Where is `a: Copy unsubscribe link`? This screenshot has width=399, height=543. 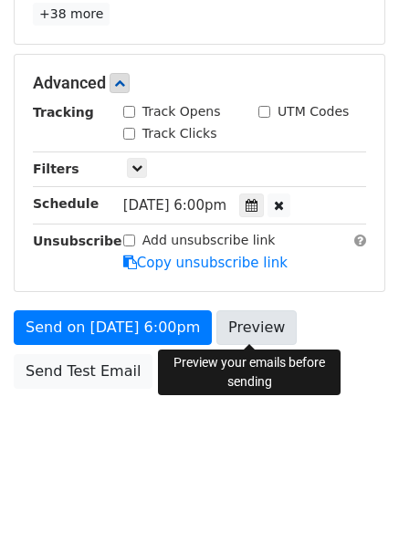
a: Copy unsubscribe link is located at coordinates (205, 263).